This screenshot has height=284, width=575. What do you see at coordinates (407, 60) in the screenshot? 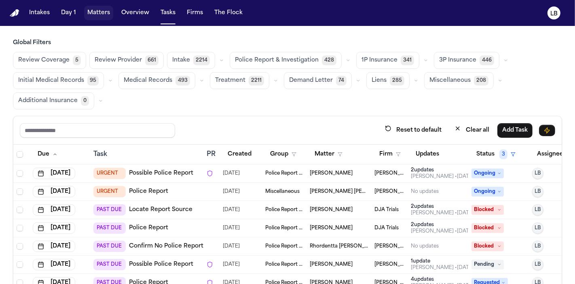
I see `span: 341` at bounding box center [407, 60].